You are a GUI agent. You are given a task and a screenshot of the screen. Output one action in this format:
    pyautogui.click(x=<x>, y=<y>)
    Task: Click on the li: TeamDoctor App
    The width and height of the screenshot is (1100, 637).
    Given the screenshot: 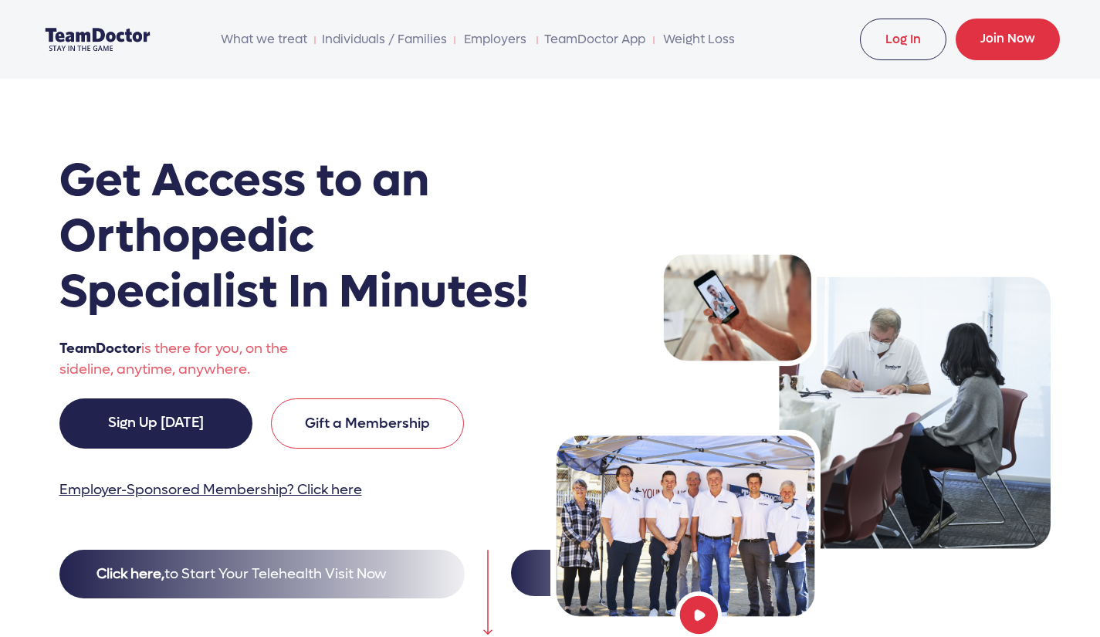 What is the action you would take?
    pyautogui.click(x=594, y=39)
    